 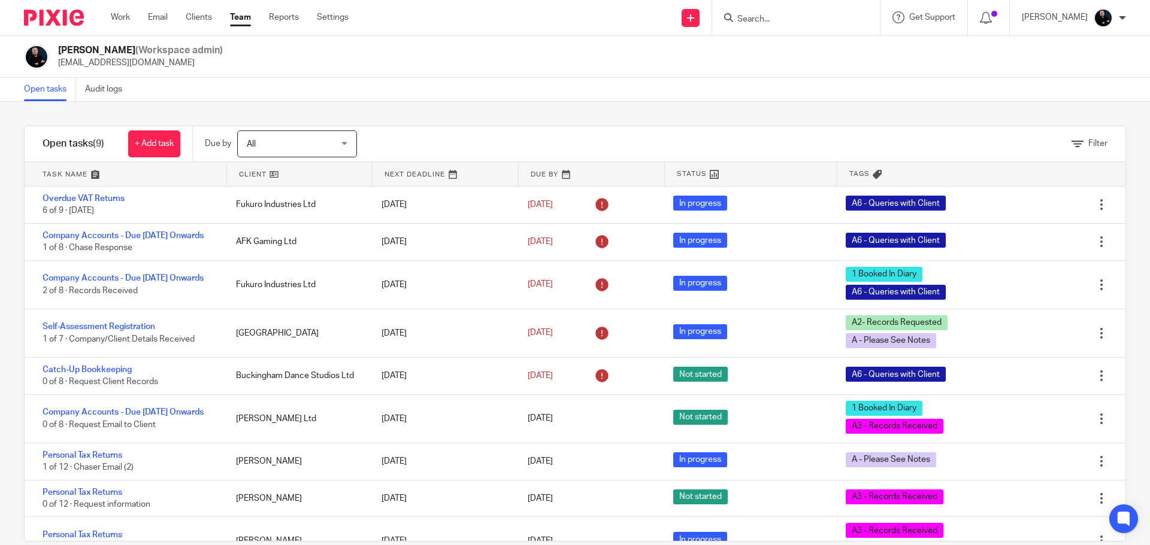 What do you see at coordinates (1098, 144) in the screenshot?
I see `span: Filter` at bounding box center [1098, 144].